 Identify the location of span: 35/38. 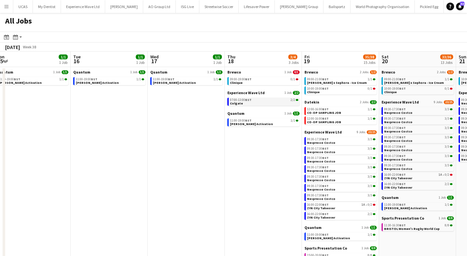
(370, 57).